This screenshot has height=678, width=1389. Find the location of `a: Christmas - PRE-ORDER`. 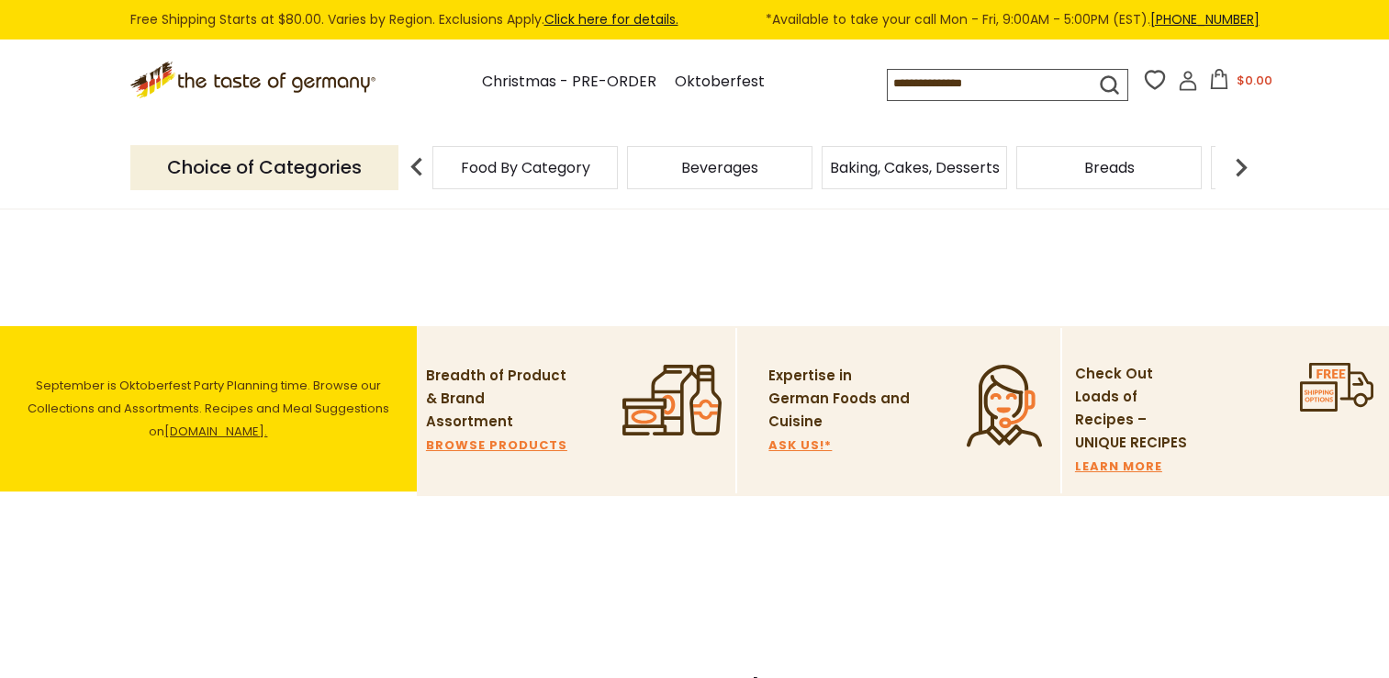

a: Christmas - PRE-ORDER is located at coordinates (569, 82).